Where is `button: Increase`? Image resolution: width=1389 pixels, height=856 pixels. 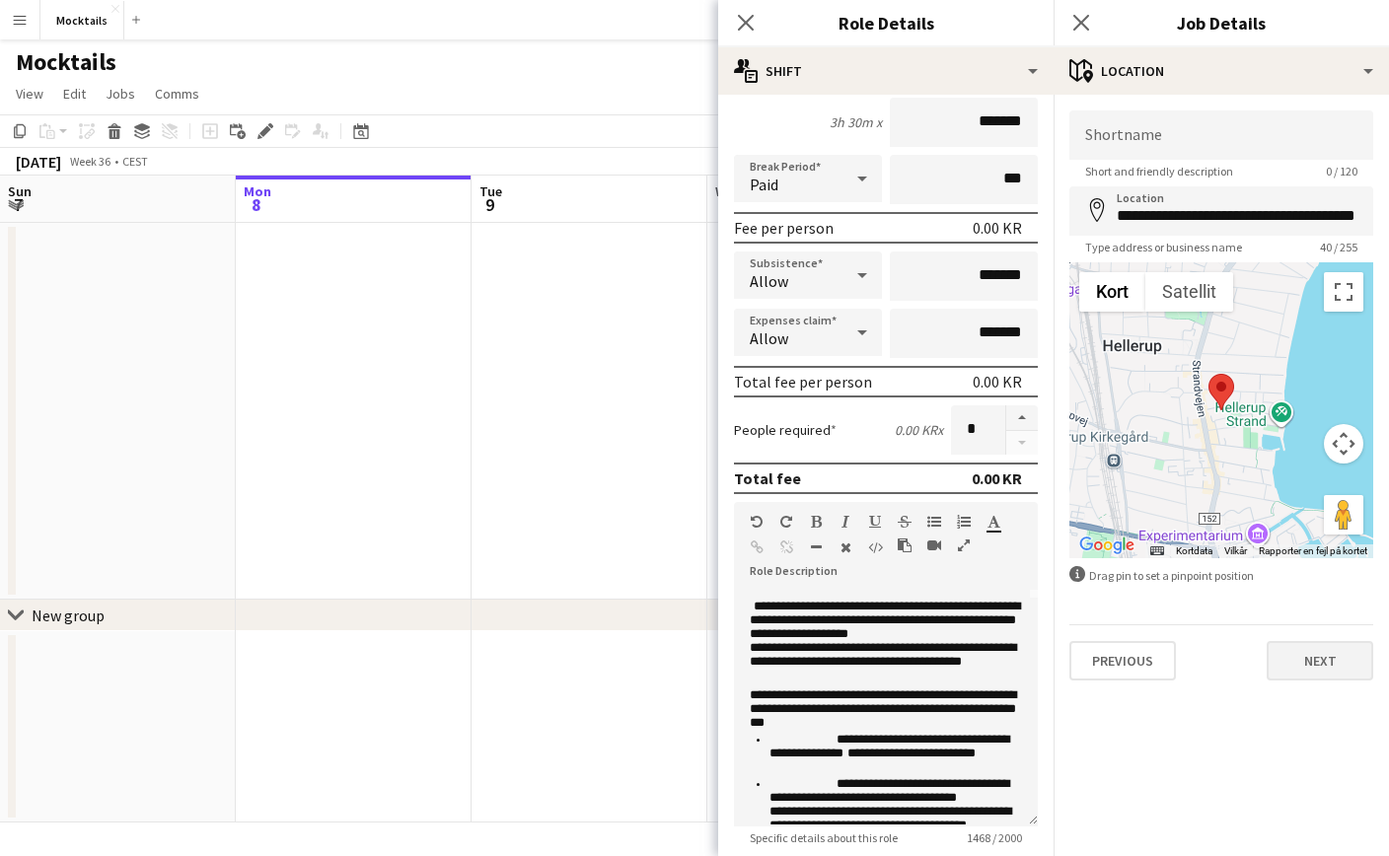 button: Increase is located at coordinates (1022, 418).